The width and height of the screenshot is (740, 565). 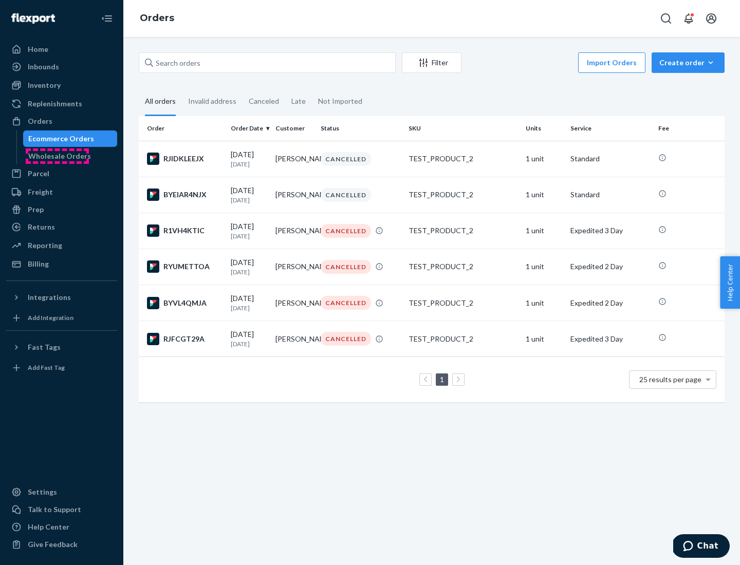 I want to click on div: Filter, so click(x=432, y=63).